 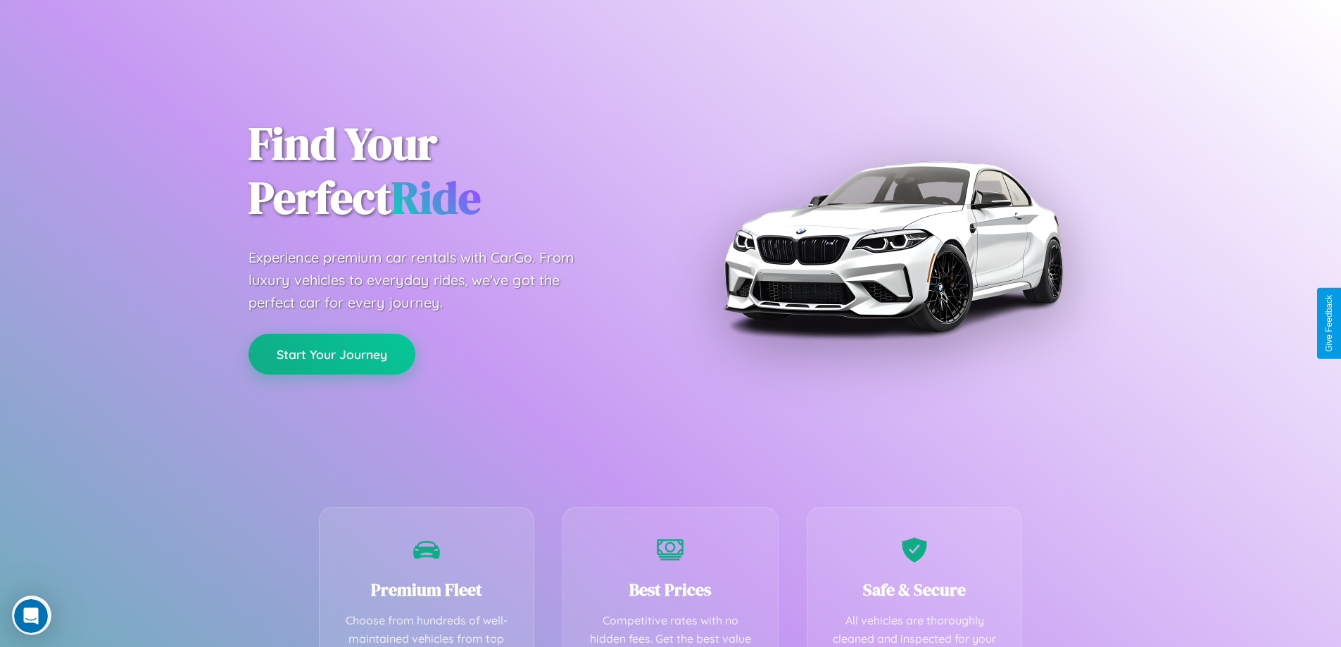 What do you see at coordinates (425, 280) in the screenshot?
I see `p: Experience premium car rentals with CarGo. From luxury vehicles to everyday rides, we've got the ...` at bounding box center [425, 280].